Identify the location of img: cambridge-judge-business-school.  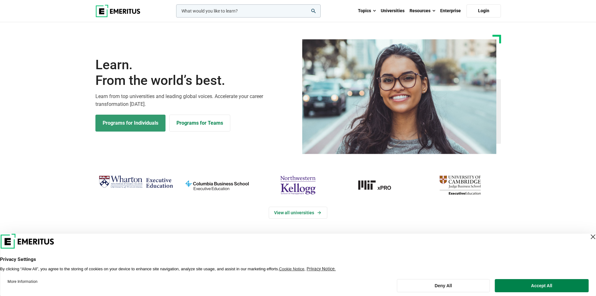
(460, 185).